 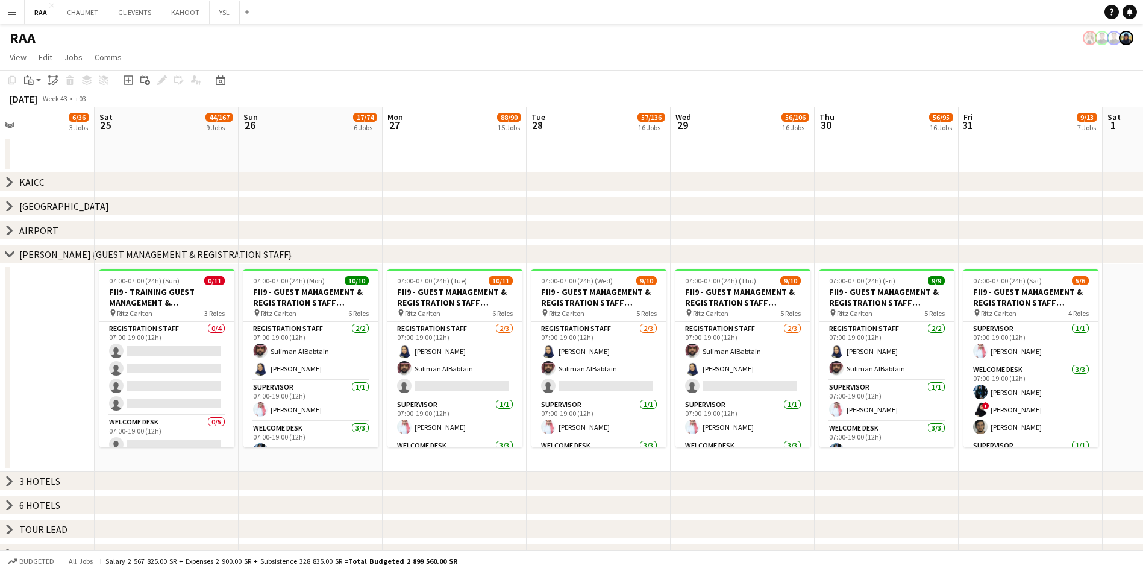 What do you see at coordinates (108, 57) in the screenshot?
I see `span: Comms` at bounding box center [108, 57].